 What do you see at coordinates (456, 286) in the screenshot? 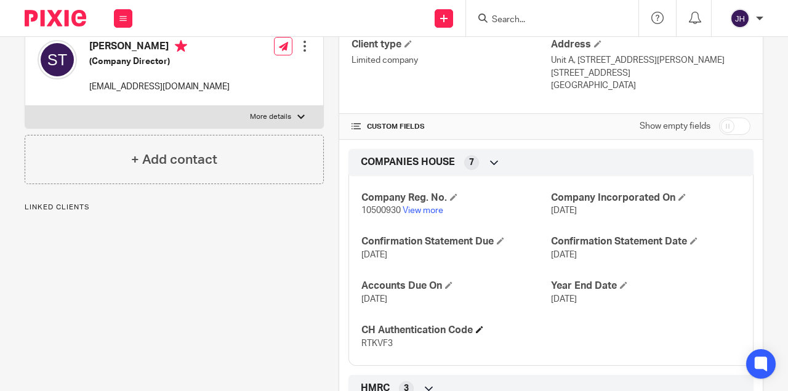
I see `h4: Accounts Due On` at bounding box center [456, 286].